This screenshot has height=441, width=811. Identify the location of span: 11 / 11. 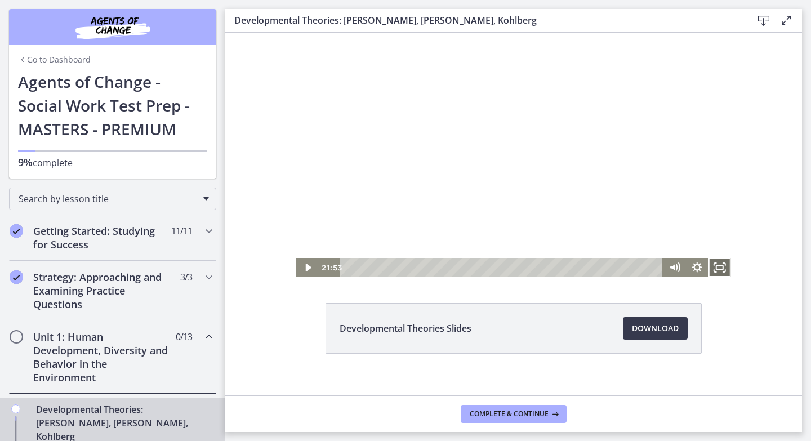
(181, 231).